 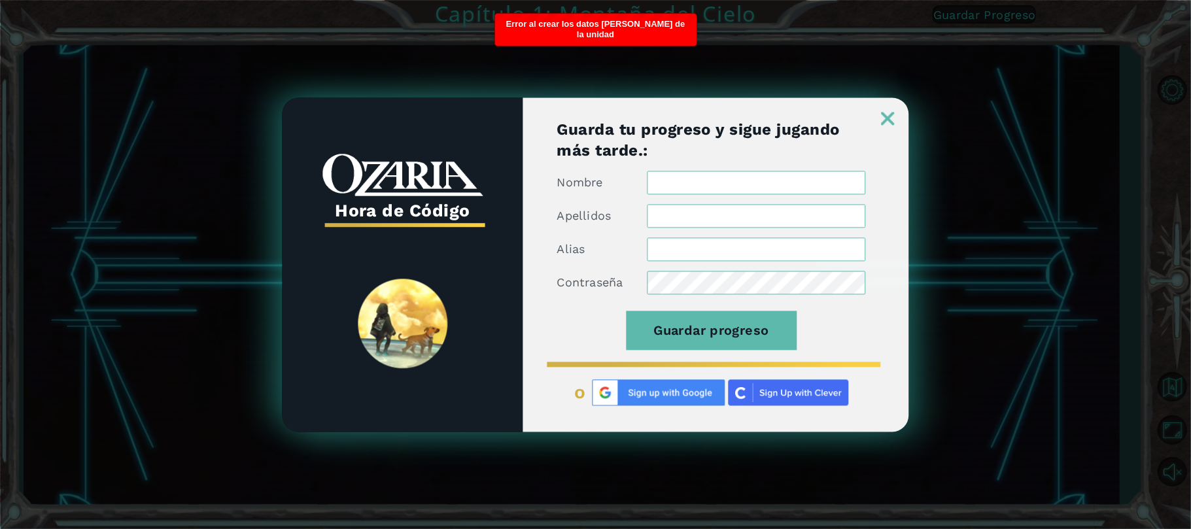 I want to click on font: o, so click(x=580, y=392).